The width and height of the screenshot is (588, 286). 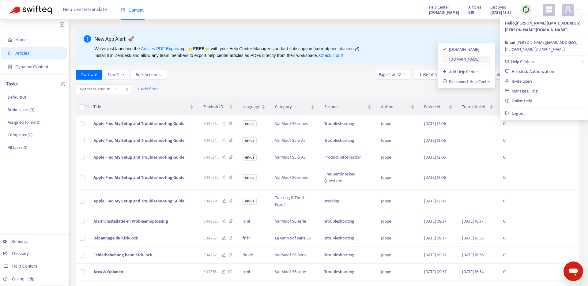 I want to click on a: Articles PDF Export, so click(x=159, y=49).